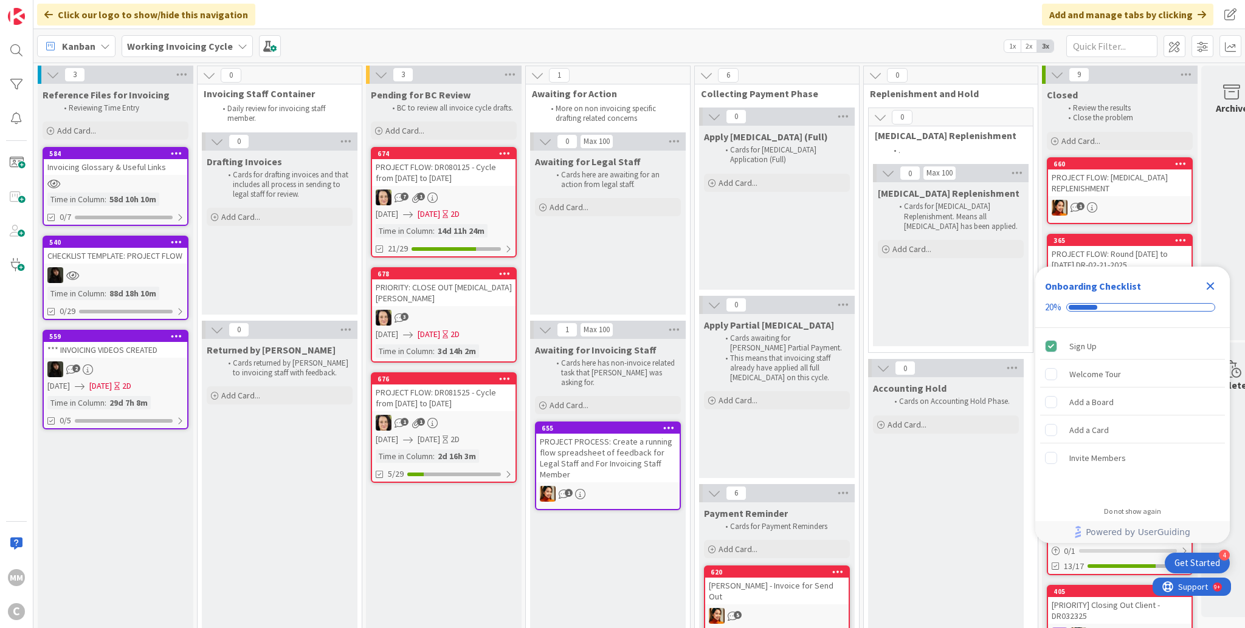 The image size is (1245, 628). Describe the element at coordinates (115, 256) in the screenshot. I see `div: CHECKLIST TEMPLATE: PROJECT FLOW` at that location.